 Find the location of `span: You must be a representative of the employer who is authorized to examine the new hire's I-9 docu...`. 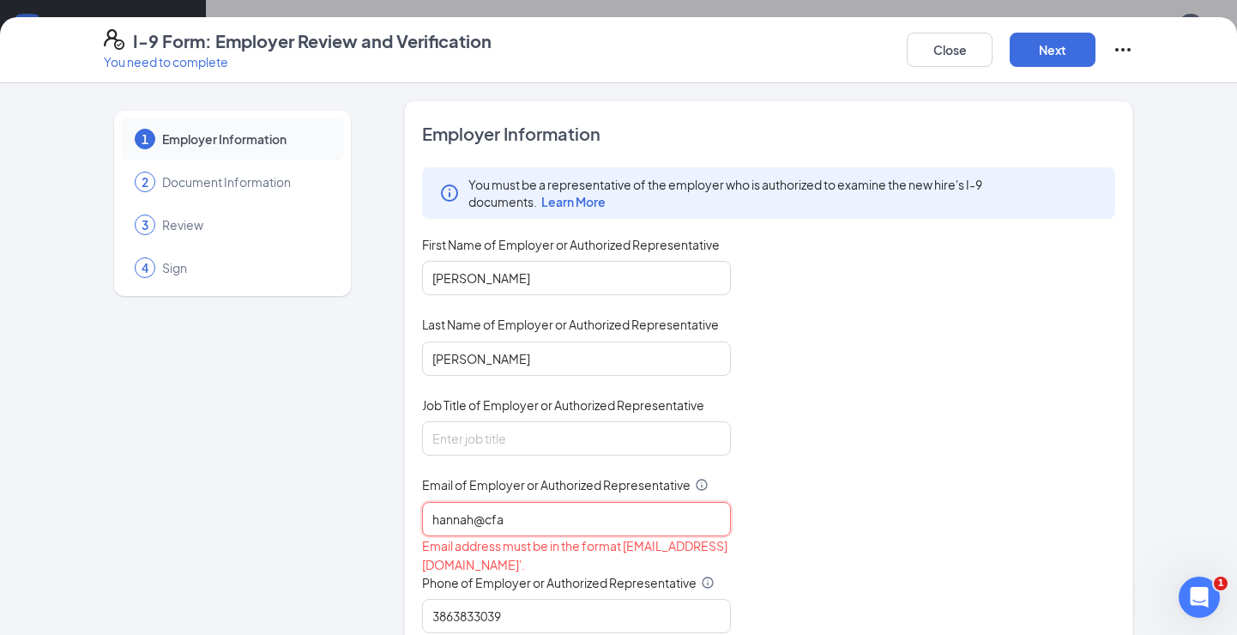

span: You must be a representative of the employer who is authorized to examine the new hire's I-9 docu... is located at coordinates (783, 193).